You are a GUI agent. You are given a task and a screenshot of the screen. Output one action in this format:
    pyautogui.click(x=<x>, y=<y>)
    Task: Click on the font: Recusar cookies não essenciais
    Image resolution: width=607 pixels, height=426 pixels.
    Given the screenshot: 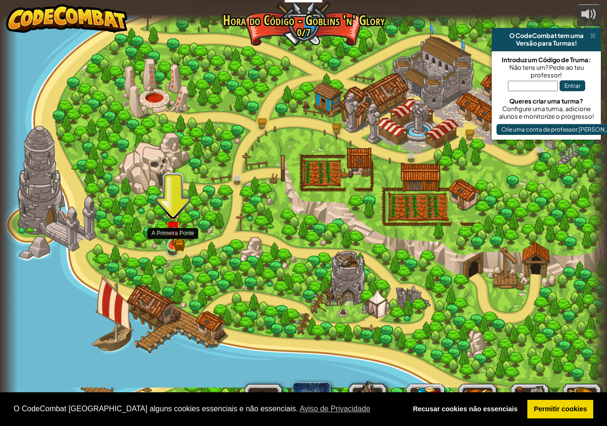 What is the action you would take?
    pyautogui.click(x=466, y=409)
    